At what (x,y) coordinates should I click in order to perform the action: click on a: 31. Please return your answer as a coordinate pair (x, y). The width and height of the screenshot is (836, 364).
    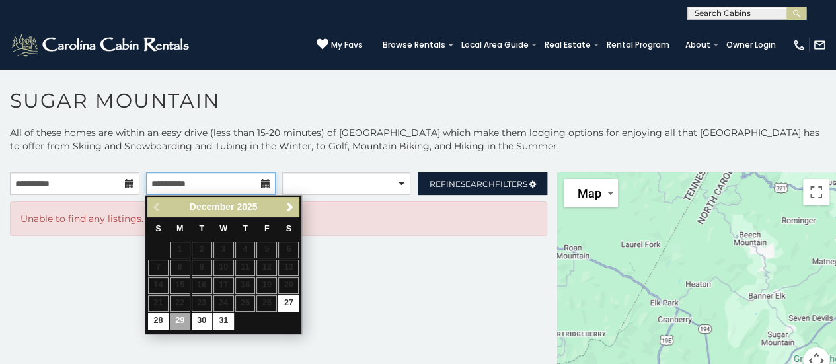
    Looking at the image, I should click on (223, 321).